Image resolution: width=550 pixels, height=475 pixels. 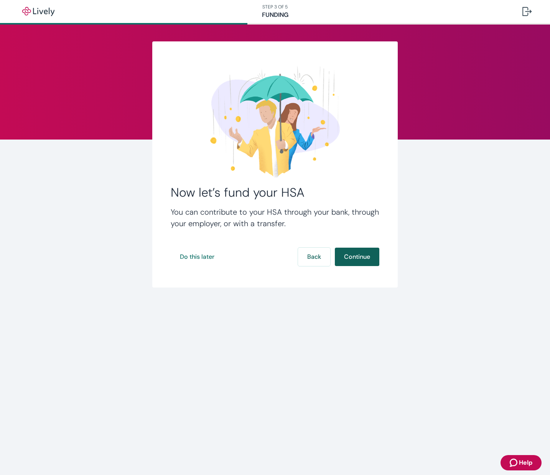 I want to click on h2: Now let’s fund your HSA, so click(x=275, y=192).